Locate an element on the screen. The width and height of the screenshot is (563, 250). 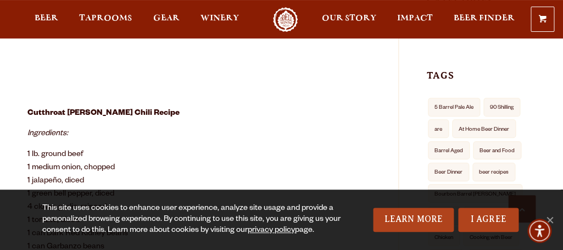
span: Beer Finder is located at coordinates (484, 18).